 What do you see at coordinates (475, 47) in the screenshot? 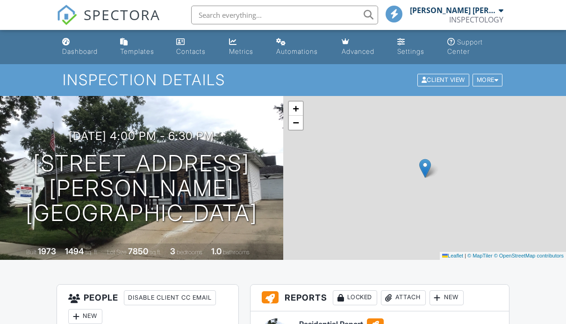
I see `a: Support Center` at bounding box center [475, 47].